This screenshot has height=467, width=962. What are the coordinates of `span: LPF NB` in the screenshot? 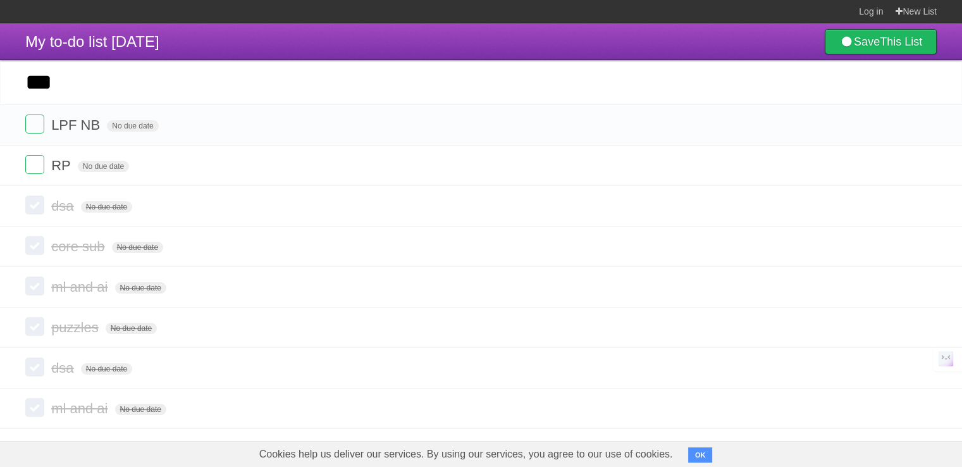 It's located at (77, 125).